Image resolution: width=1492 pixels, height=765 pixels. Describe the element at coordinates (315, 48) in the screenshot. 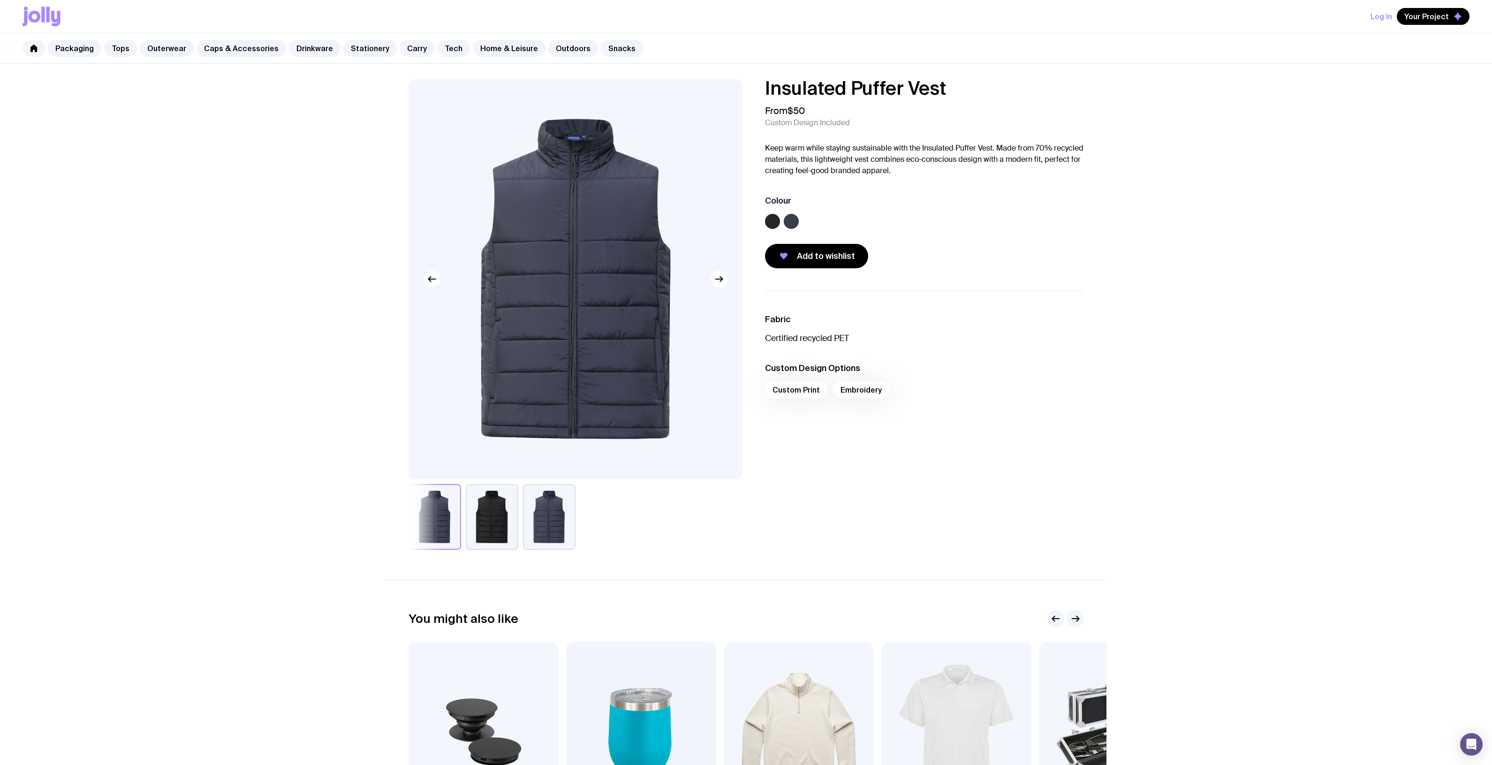

I see `a: Drinkware` at that location.